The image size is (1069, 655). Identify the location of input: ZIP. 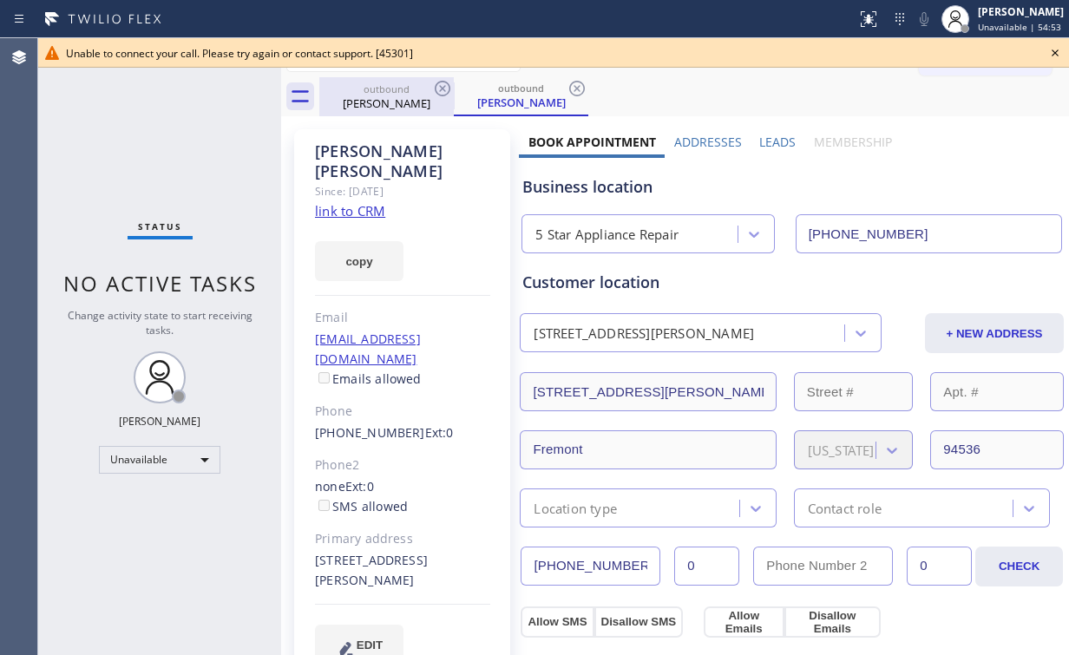
(997, 449).